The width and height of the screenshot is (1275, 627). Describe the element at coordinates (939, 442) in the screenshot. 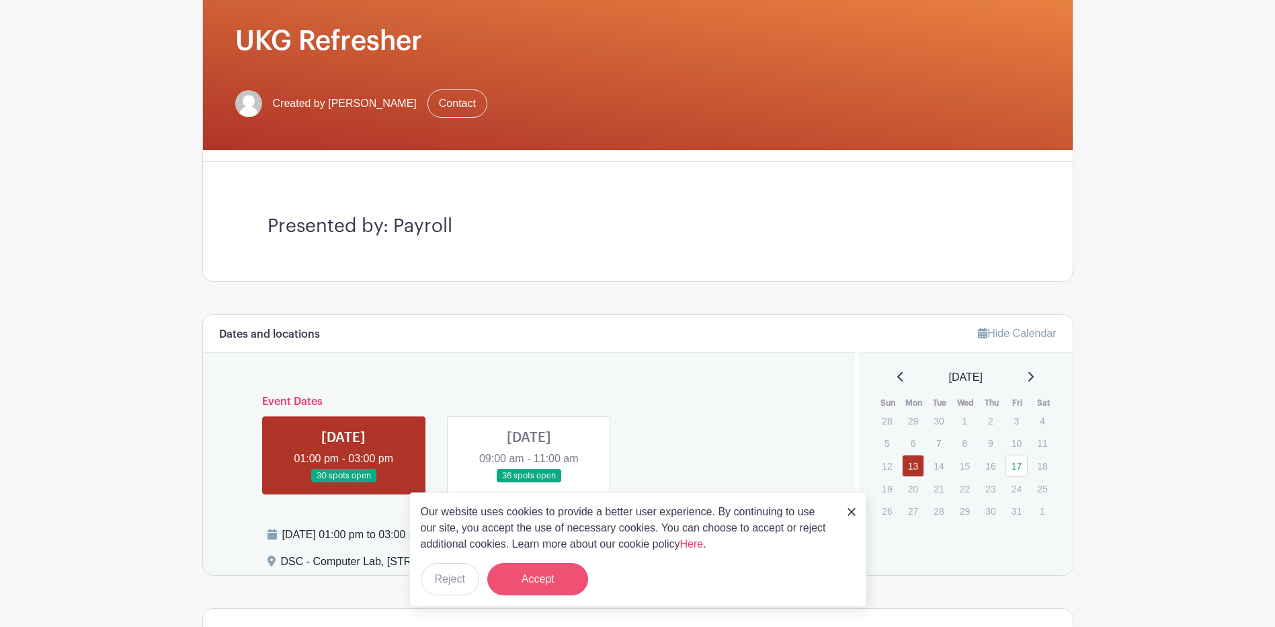

I see `p: 7` at that location.